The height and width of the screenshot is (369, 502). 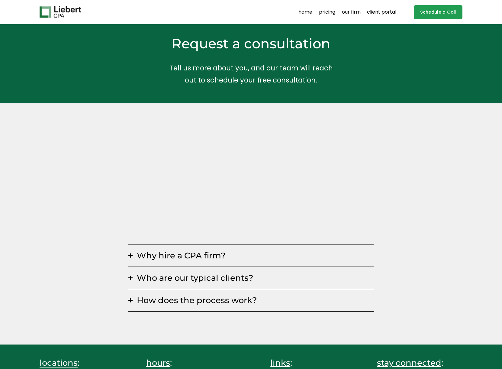 I want to click on button: Why hire a CPA firm?, so click(x=251, y=255).